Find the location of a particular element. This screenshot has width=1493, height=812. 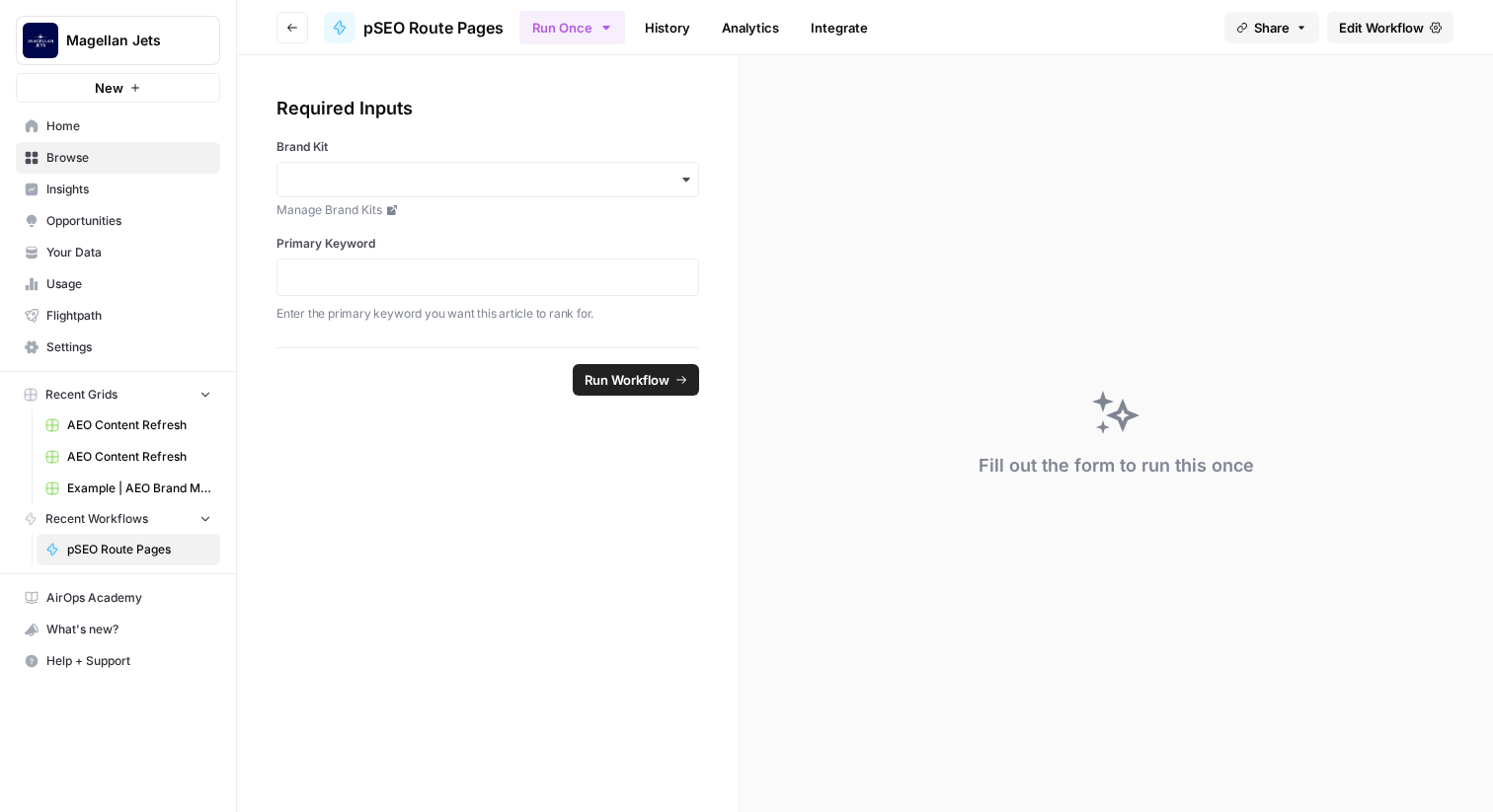

label: Primary Keyword is located at coordinates (487, 244).